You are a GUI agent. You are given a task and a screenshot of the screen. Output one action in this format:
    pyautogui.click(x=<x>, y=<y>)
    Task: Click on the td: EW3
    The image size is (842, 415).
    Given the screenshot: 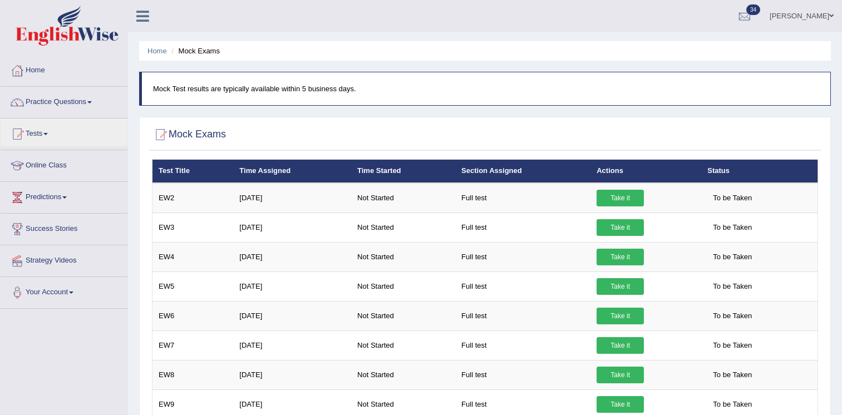 What is the action you would take?
    pyautogui.click(x=193, y=227)
    